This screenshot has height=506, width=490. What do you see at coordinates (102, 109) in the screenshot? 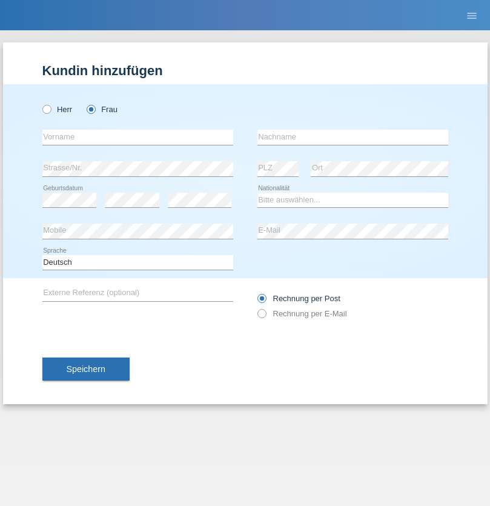
I see `label: Frau` at bounding box center [102, 109].